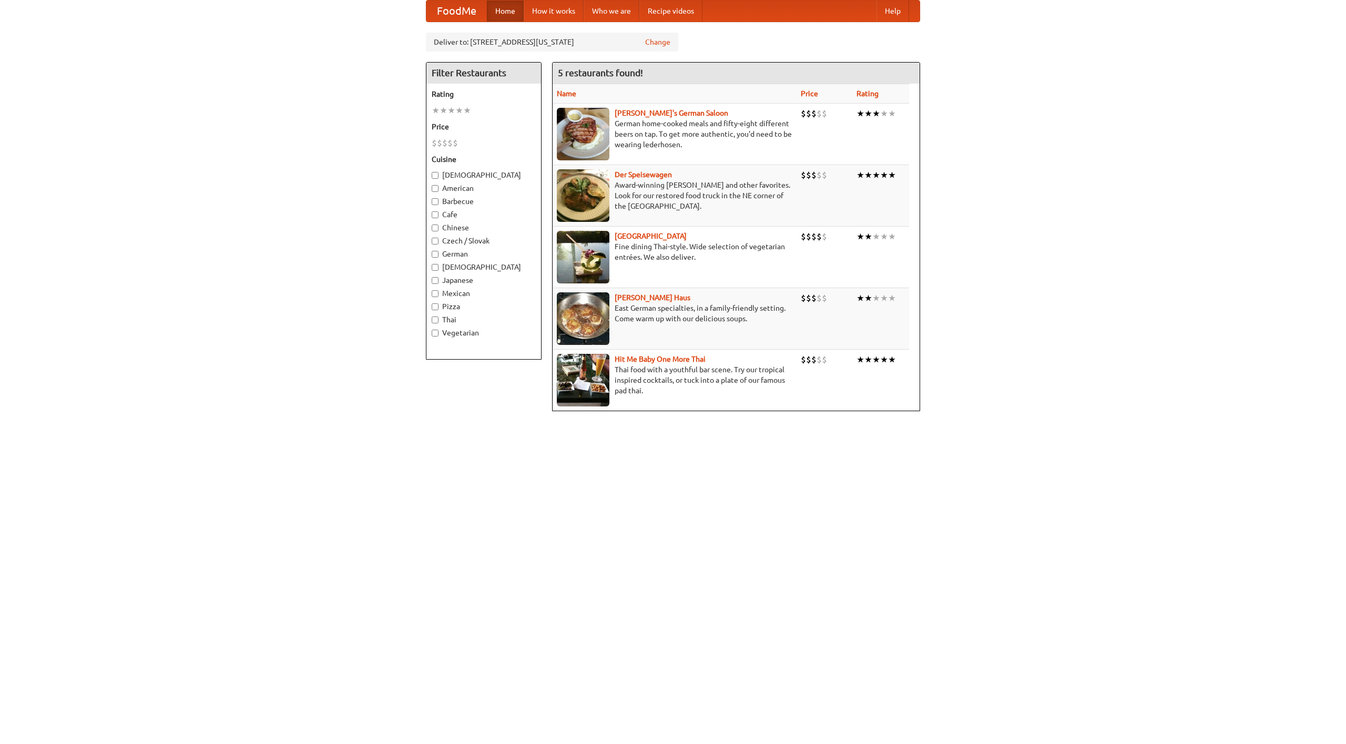 Image resolution: width=1346 pixels, height=744 pixels. What do you see at coordinates (484, 306) in the screenshot?
I see `label: Pizza` at bounding box center [484, 306].